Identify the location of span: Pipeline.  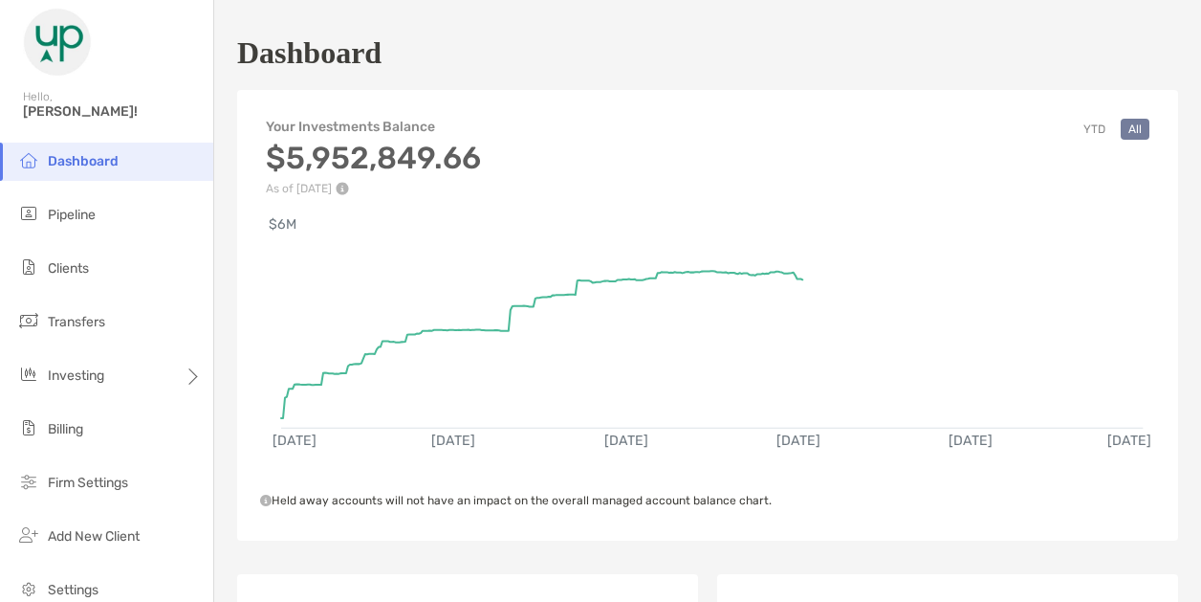
(72, 214).